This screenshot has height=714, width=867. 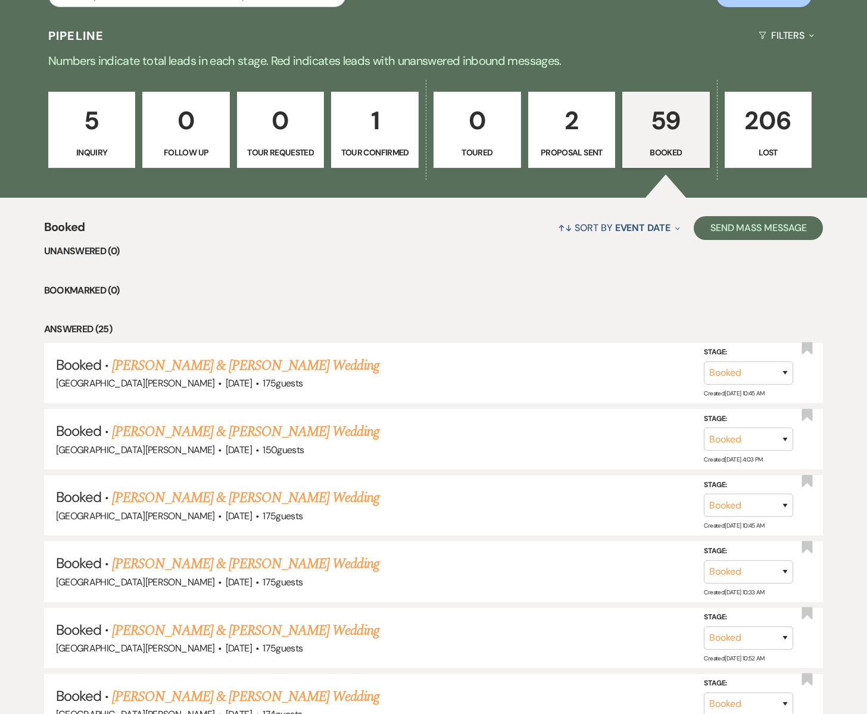 I want to click on p: 1, so click(x=374, y=120).